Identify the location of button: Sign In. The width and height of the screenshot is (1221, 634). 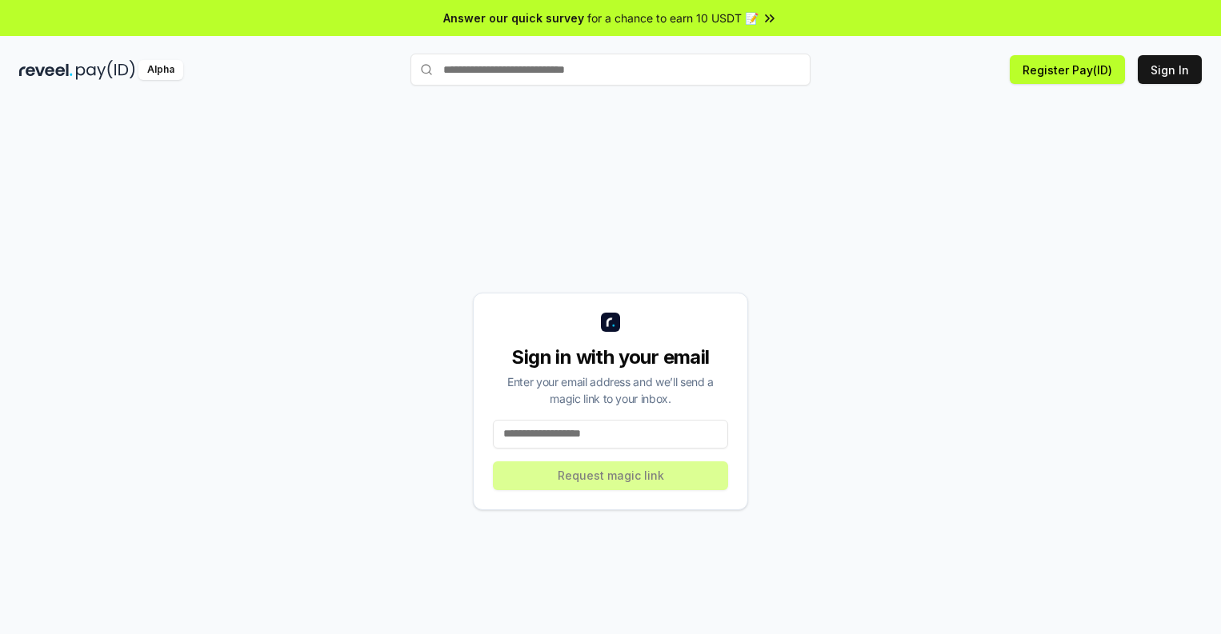
(1170, 70).